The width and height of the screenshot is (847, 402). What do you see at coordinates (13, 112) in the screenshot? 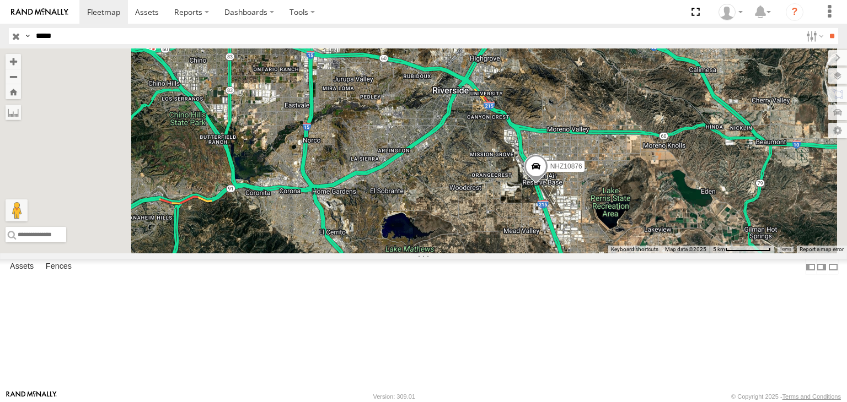
I see `label: Measure` at bounding box center [13, 112].